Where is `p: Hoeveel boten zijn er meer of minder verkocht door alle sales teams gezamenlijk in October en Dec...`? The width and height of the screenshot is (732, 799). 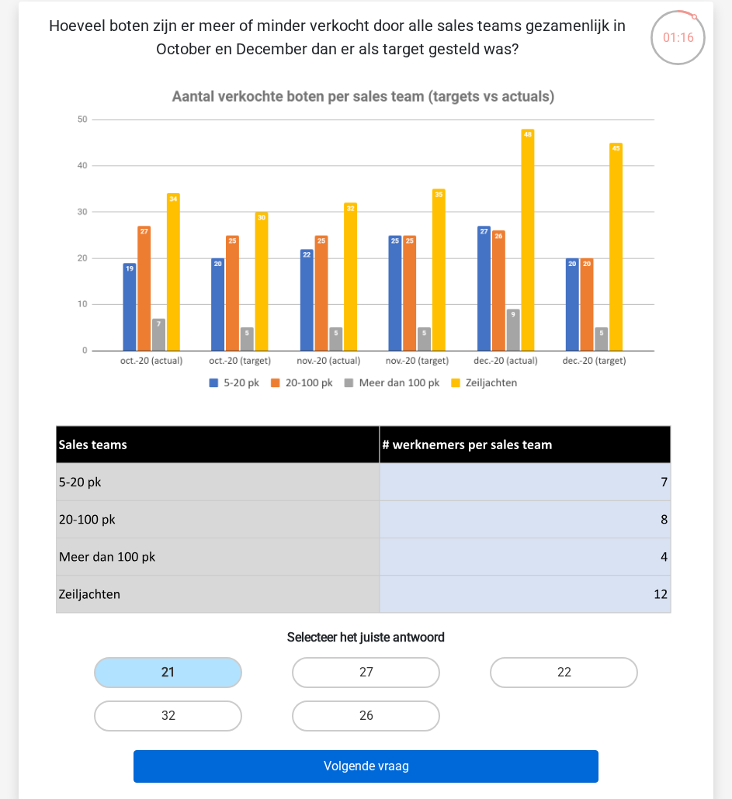 p: Hoeveel boten zijn er meer of minder verkocht door alle sales teams gezamenlijk in October en Dec... is located at coordinates (337, 37).